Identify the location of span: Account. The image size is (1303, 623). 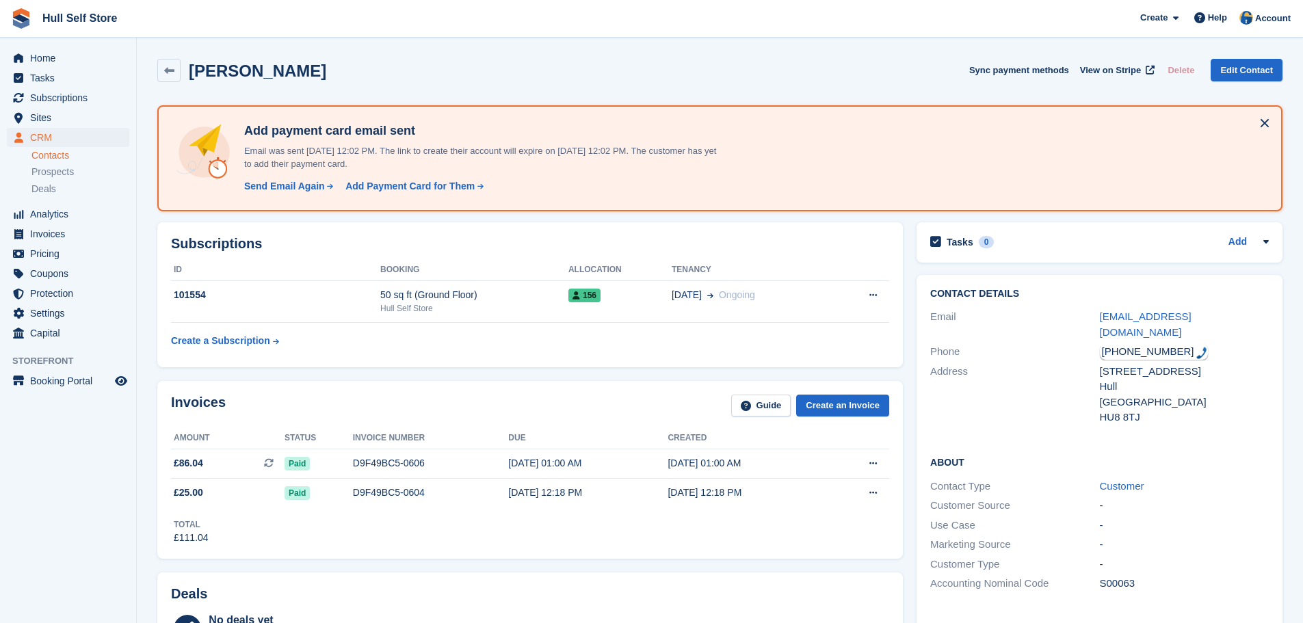
(1272, 18).